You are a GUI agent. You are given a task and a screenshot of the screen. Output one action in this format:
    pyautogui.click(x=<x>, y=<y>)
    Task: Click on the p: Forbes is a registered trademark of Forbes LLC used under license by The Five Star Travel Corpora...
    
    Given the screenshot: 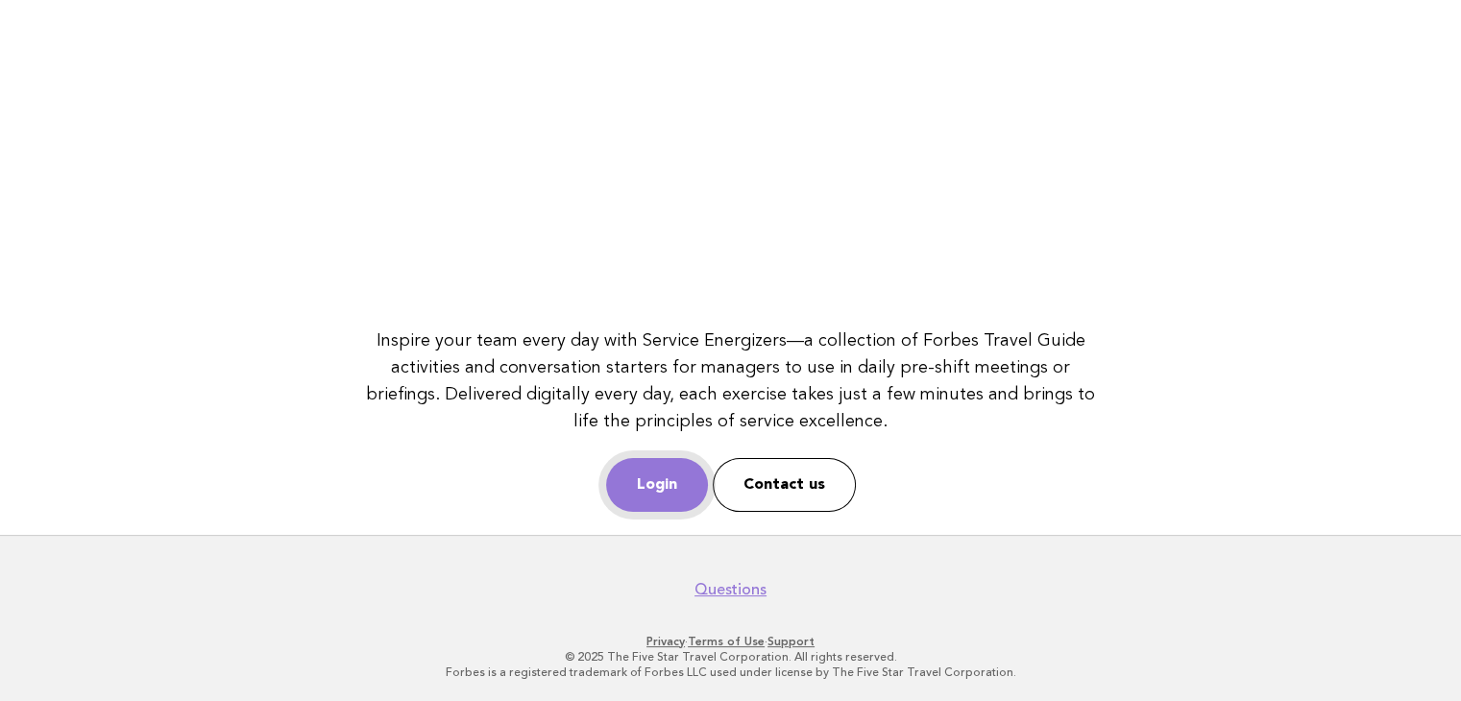 What is the action you would take?
    pyautogui.click(x=731, y=672)
    